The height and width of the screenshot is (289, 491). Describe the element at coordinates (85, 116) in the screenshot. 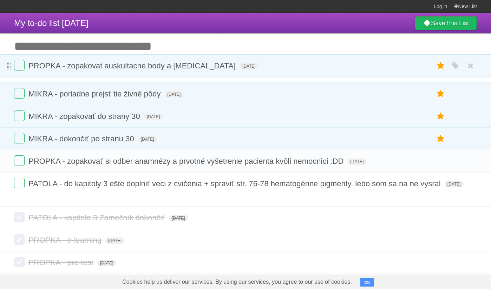

I see `span: MIKRA - zopakovať do strany 30` at that location.